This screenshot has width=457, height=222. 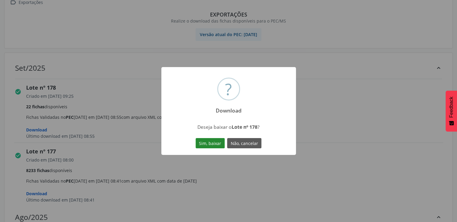 What do you see at coordinates (244, 143) in the screenshot?
I see `button: Não, cancelar` at bounding box center [244, 143].